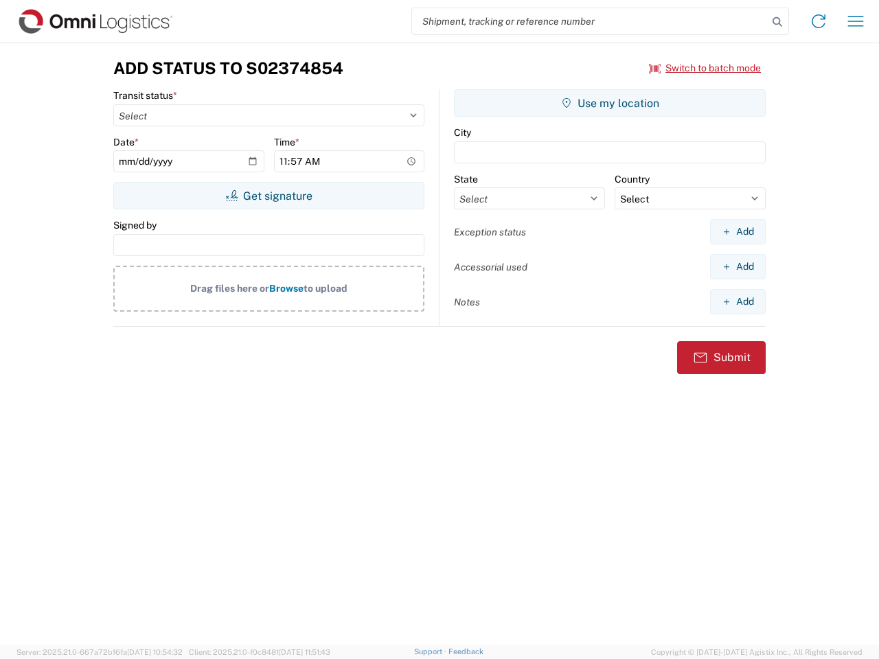 This screenshot has height=659, width=879. Describe the element at coordinates (286, 288) in the screenshot. I see `span: Browse` at that location.